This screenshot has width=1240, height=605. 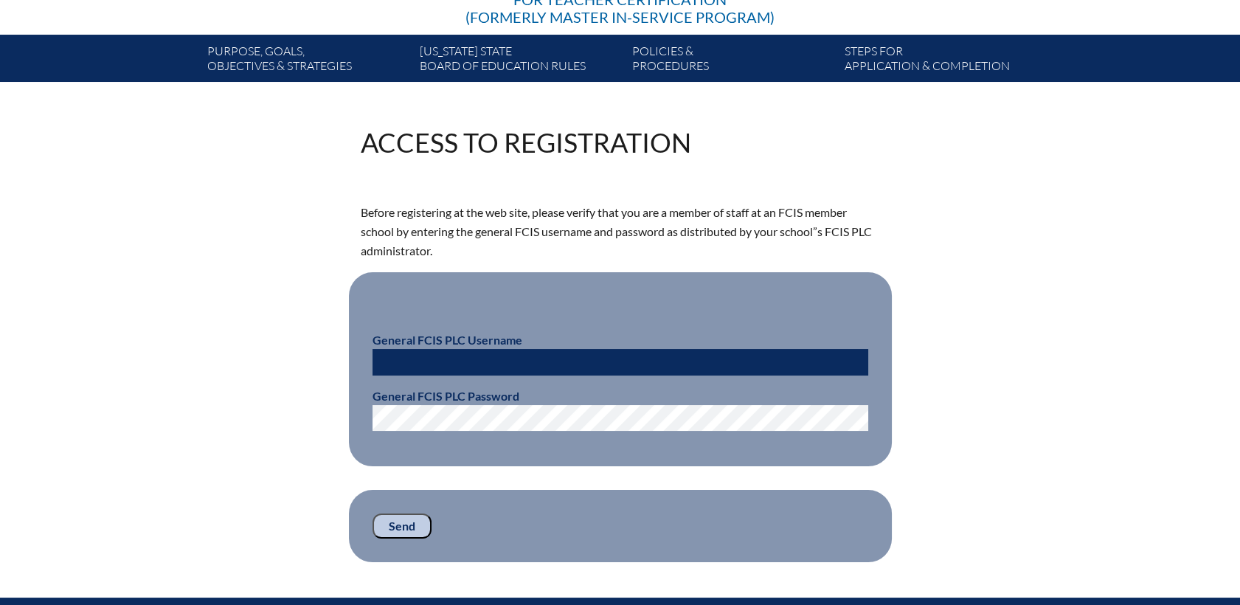 I want to click on h1: Access to Registration, so click(x=526, y=142).